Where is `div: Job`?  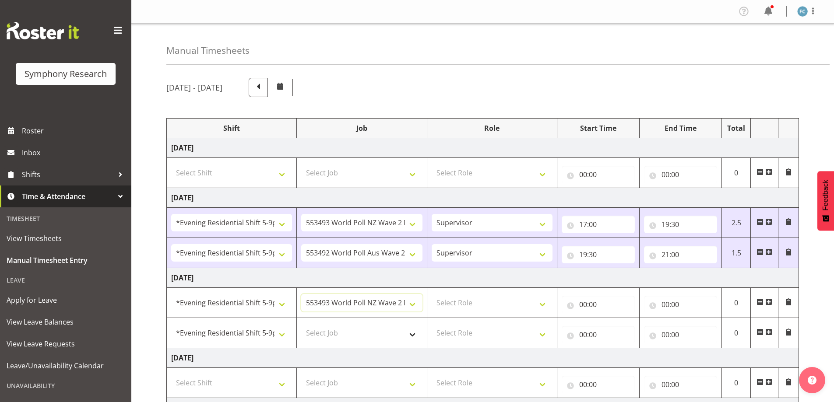 div: Job is located at coordinates (361, 128).